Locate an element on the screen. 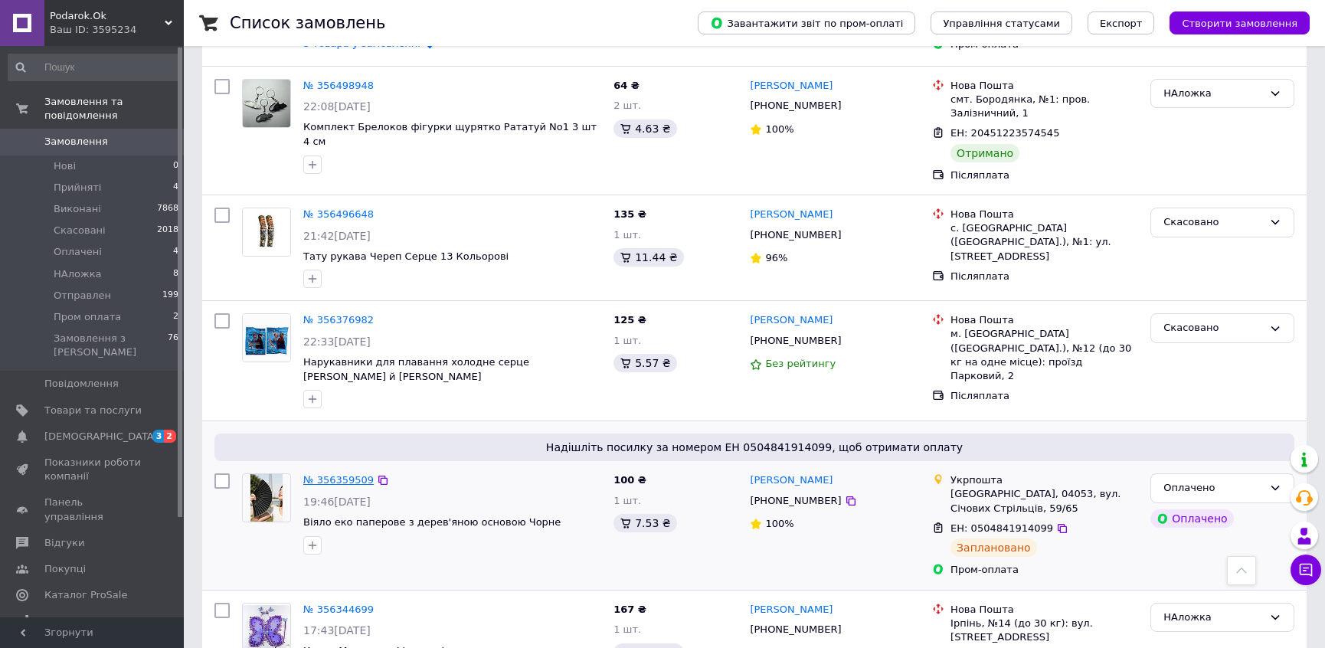  span: Прийняті is located at coordinates (77, 188).